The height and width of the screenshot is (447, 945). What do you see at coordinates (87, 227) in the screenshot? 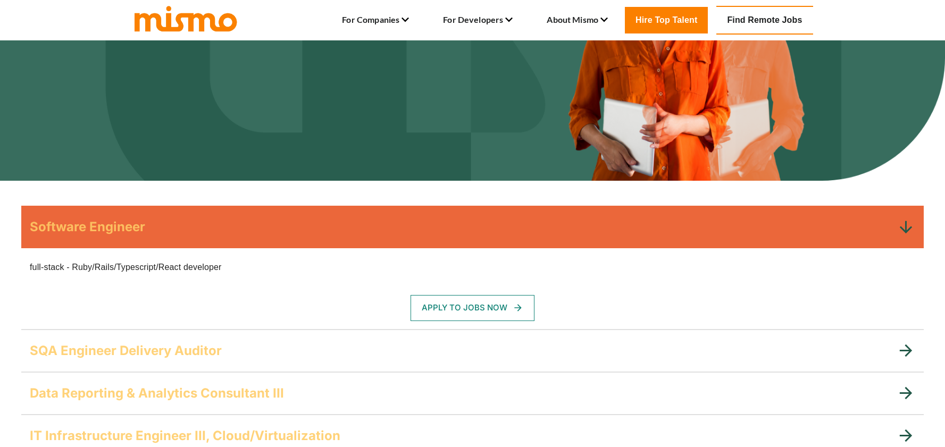
I see `h5: Software Engineer` at bounding box center [87, 227].